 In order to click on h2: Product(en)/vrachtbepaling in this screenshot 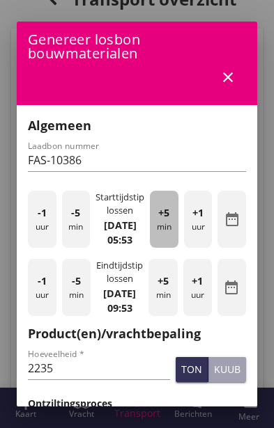, I will do `click(137, 334)`.